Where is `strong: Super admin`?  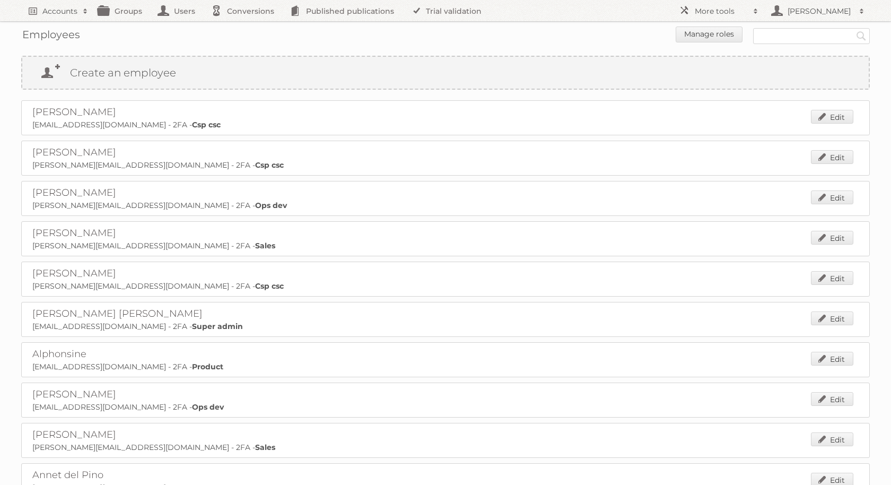
strong: Super admin is located at coordinates (217, 326).